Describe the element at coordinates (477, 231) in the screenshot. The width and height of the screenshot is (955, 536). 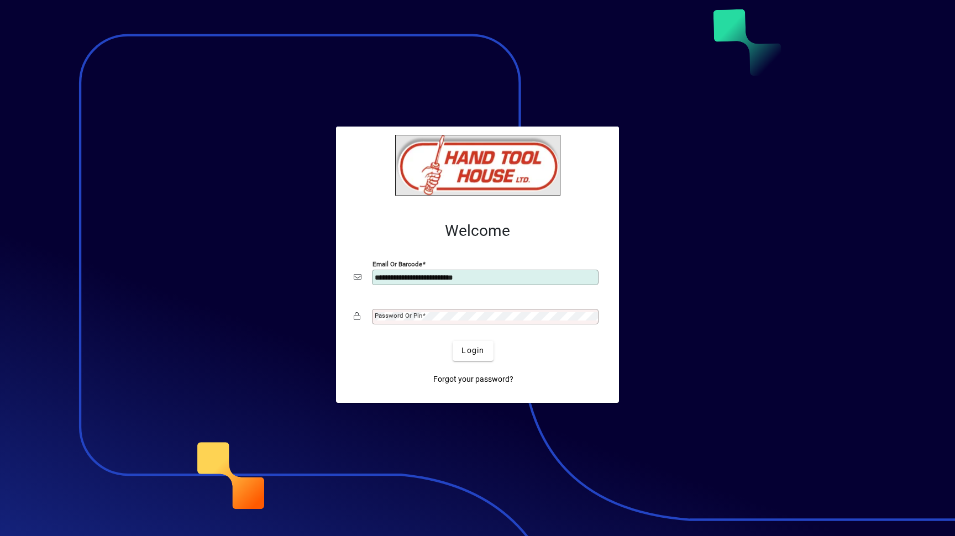
I see `h2: Welcome` at that location.